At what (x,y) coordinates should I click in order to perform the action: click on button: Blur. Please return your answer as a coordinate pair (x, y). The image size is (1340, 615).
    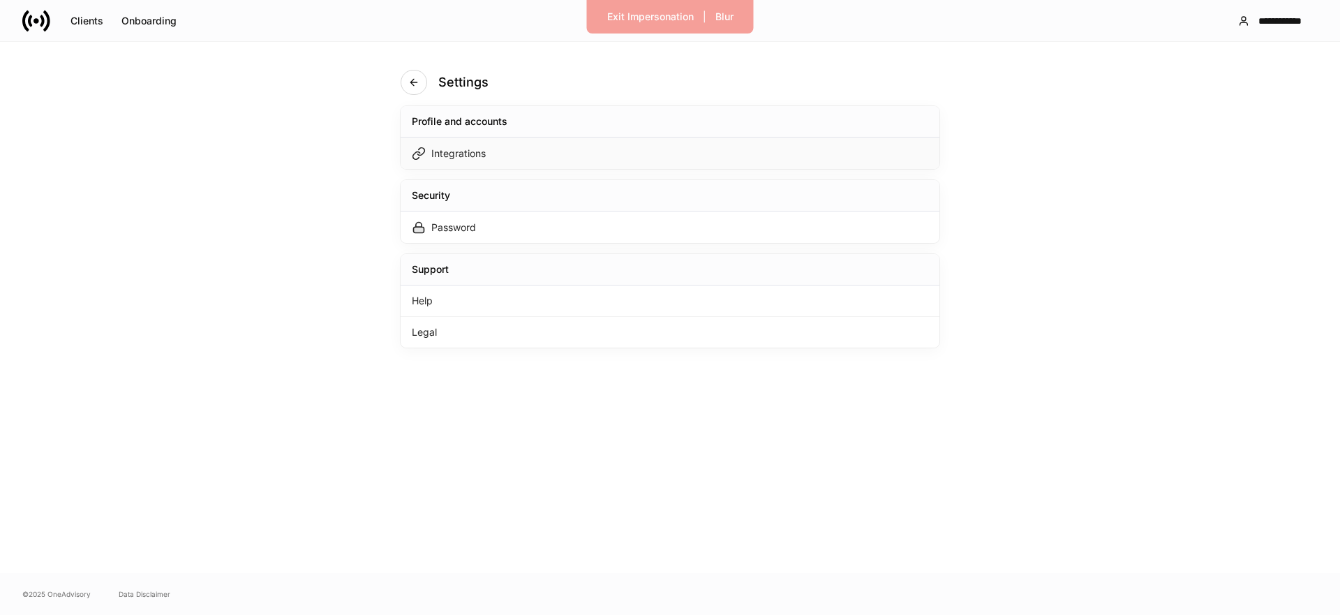
    Looking at the image, I should click on (724, 17).